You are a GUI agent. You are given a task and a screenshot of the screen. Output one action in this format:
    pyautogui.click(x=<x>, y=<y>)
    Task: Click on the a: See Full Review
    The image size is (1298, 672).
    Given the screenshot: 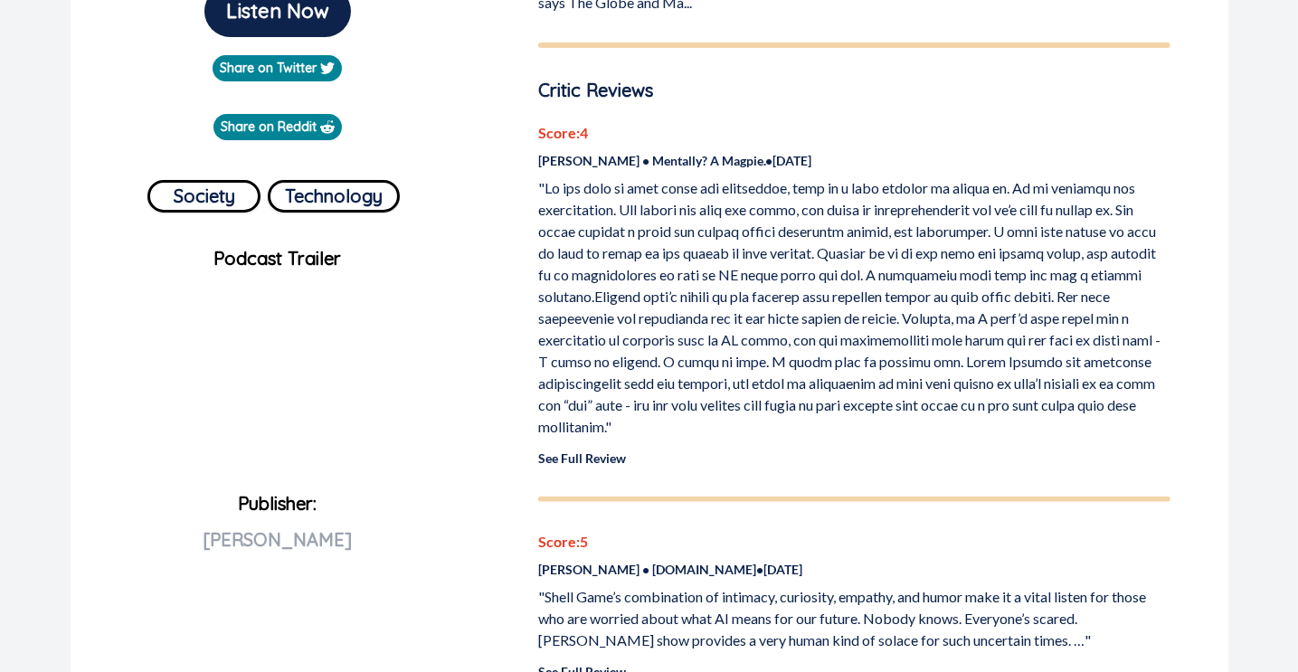 What is the action you would take?
    pyautogui.click(x=582, y=458)
    